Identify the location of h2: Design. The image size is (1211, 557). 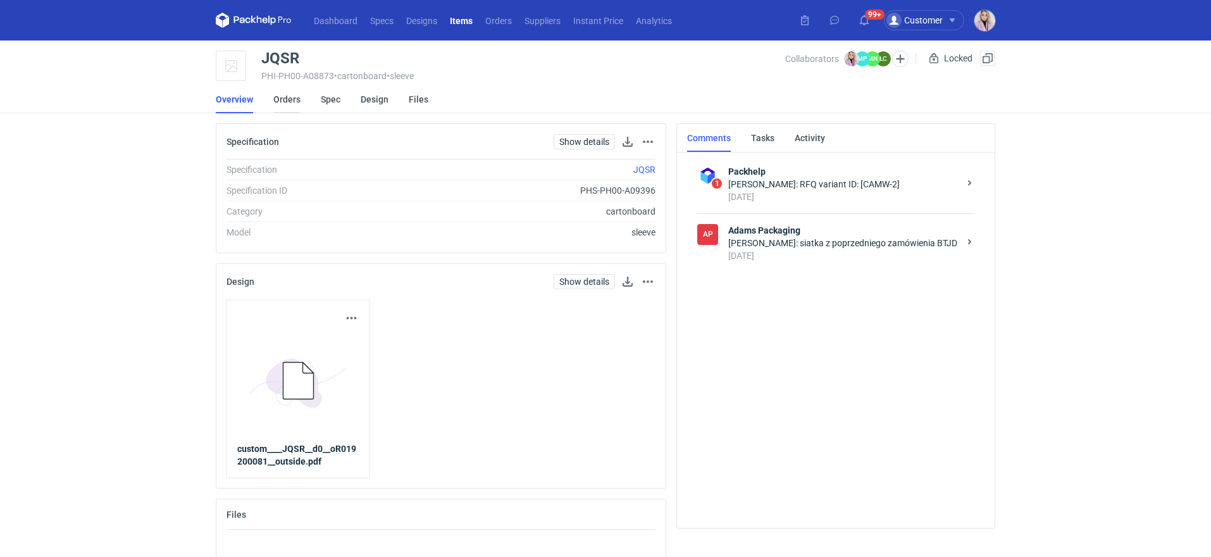
(240, 282).